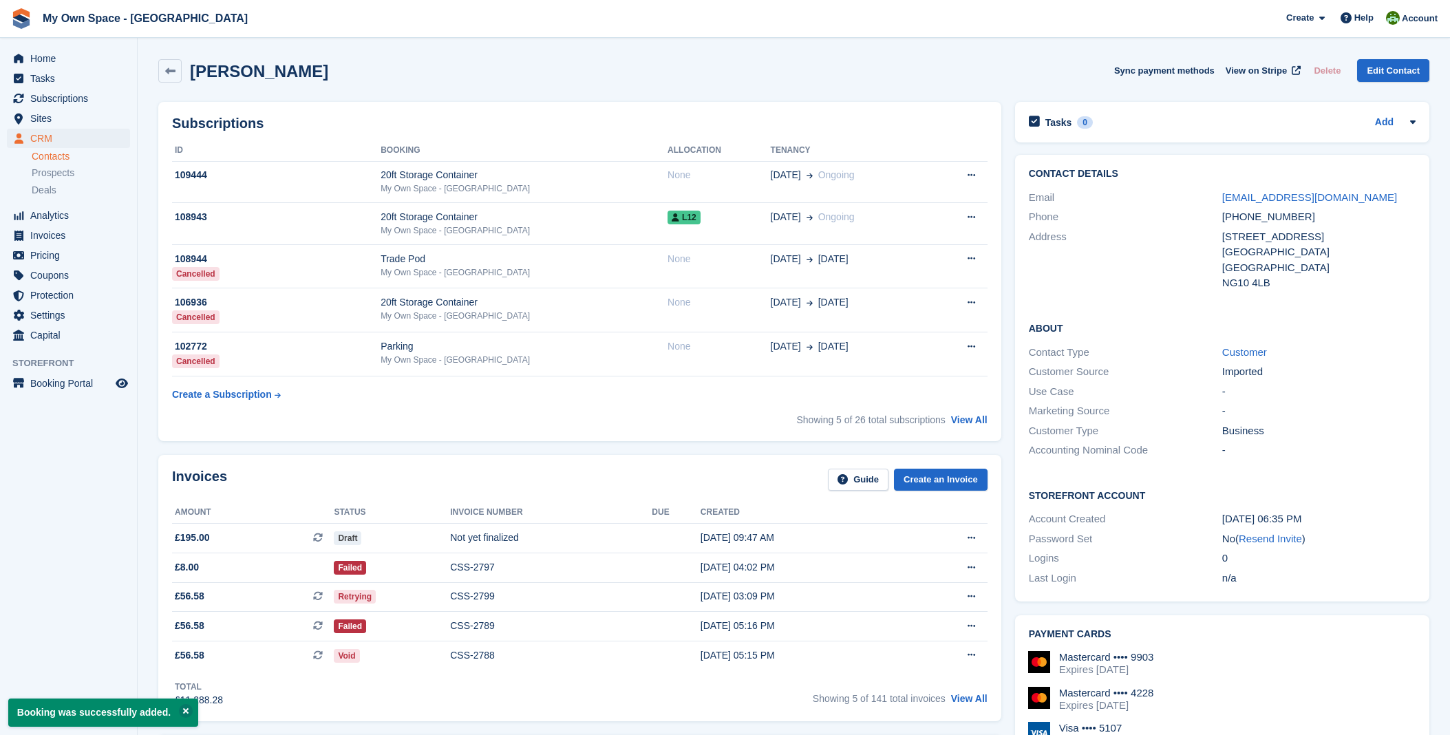 The width and height of the screenshot is (1450, 735). I want to click on div: n/a, so click(1319, 578).